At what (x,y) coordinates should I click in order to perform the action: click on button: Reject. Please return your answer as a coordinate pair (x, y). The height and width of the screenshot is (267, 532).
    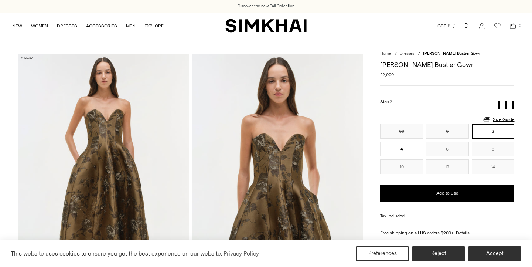
    Looking at the image, I should click on (438, 253).